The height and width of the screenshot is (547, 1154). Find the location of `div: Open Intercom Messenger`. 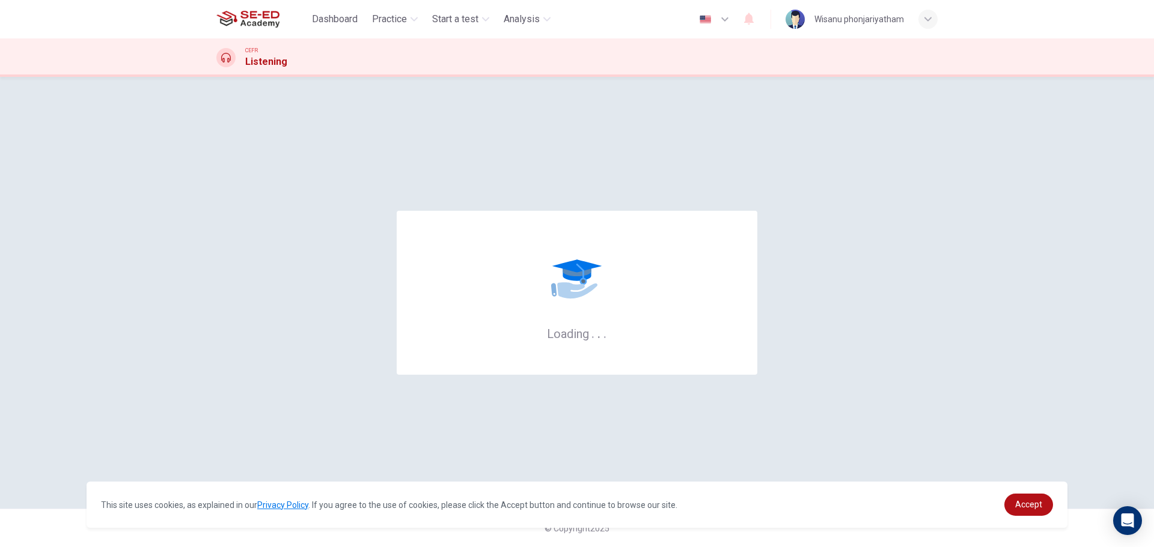

div: Open Intercom Messenger is located at coordinates (1127, 521).